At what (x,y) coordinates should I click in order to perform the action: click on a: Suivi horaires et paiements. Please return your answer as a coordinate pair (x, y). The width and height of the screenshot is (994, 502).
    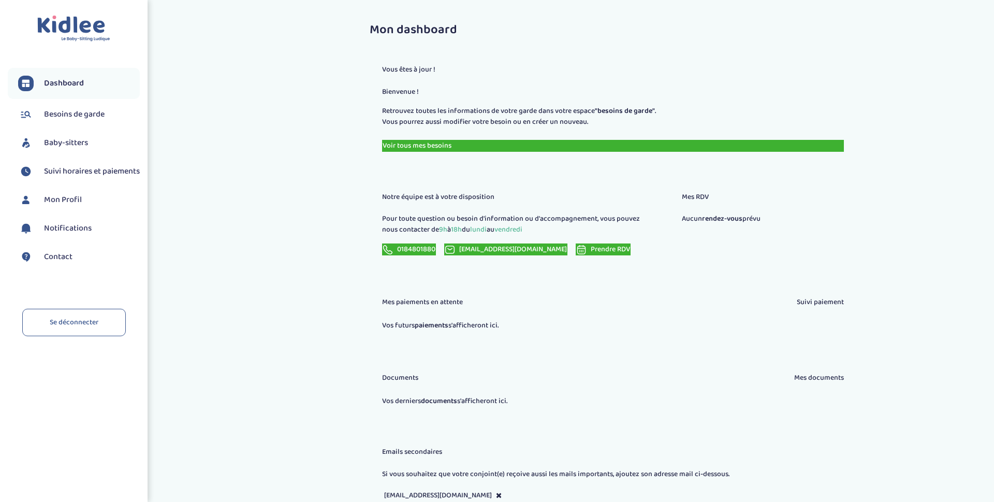
    Looking at the image, I should click on (79, 171).